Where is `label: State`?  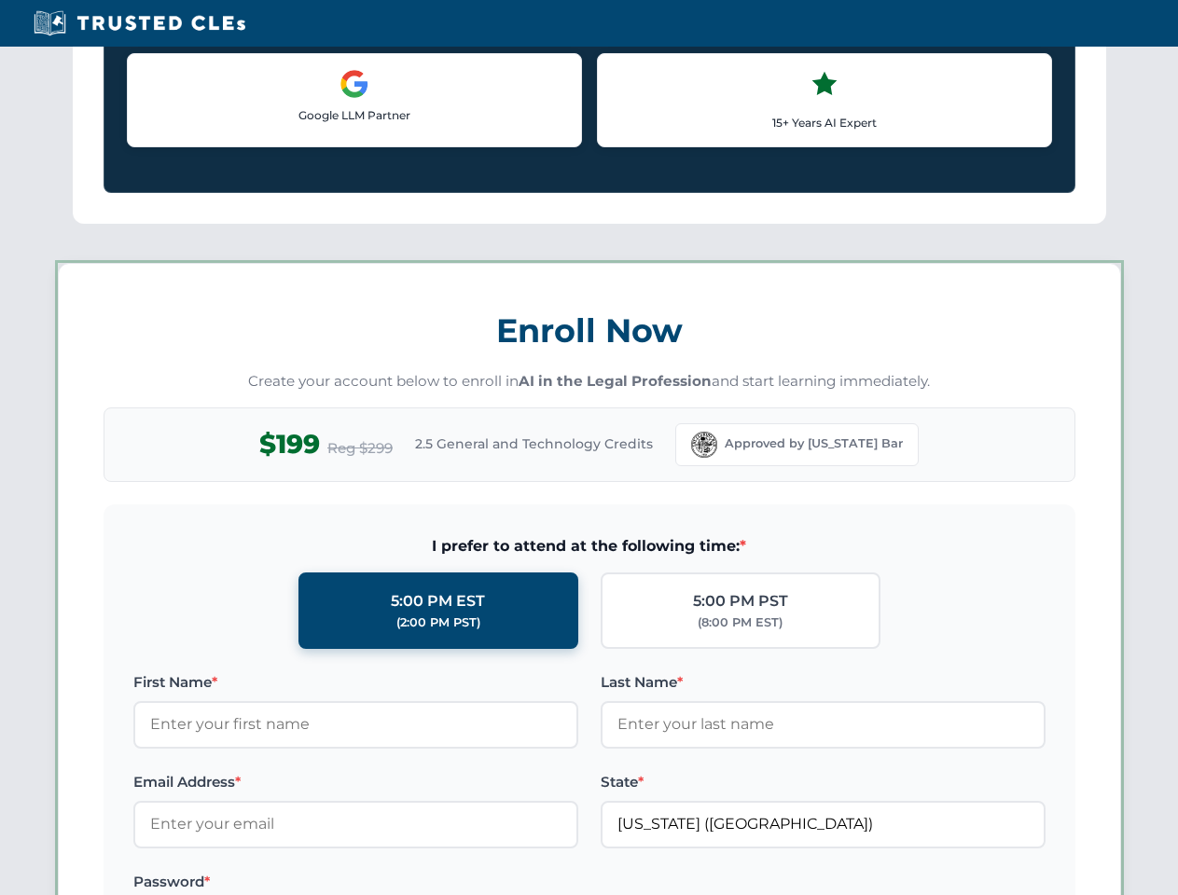
label: State is located at coordinates (822, 782).